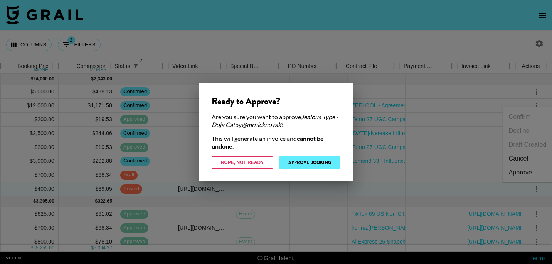  What do you see at coordinates (268, 142) in the screenshot?
I see `strong: cannot be undone` at bounding box center [268, 142].